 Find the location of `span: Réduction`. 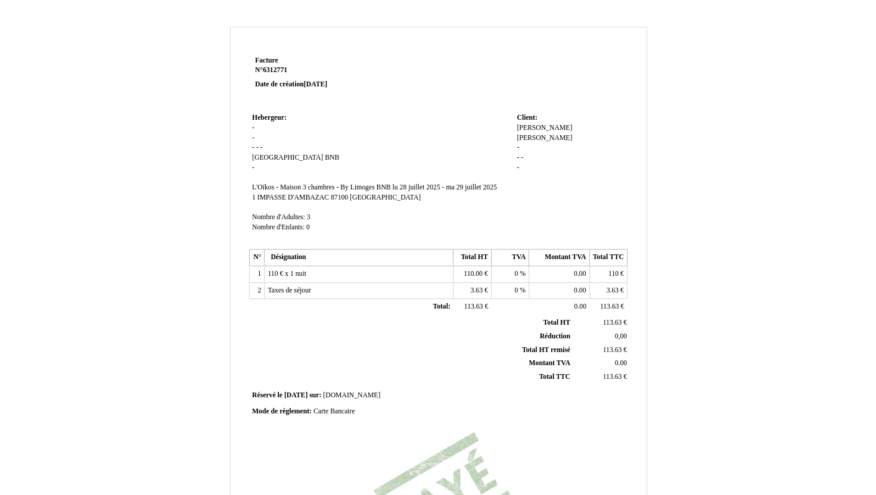

span: Réduction is located at coordinates (555, 336).